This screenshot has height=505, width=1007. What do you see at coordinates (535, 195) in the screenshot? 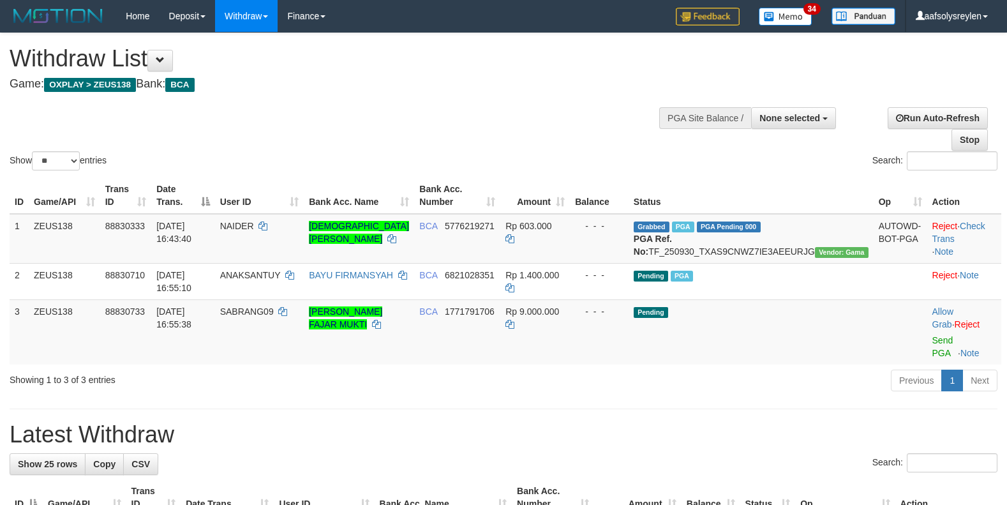
I see `th: Amount: activate to sort column ascending` at bounding box center [535, 195].